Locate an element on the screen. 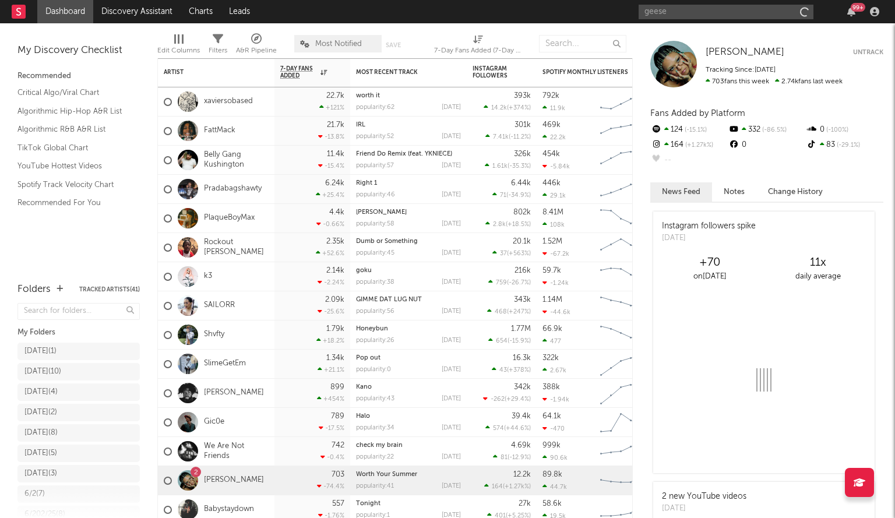  div: 1.34k is located at coordinates (335, 358).